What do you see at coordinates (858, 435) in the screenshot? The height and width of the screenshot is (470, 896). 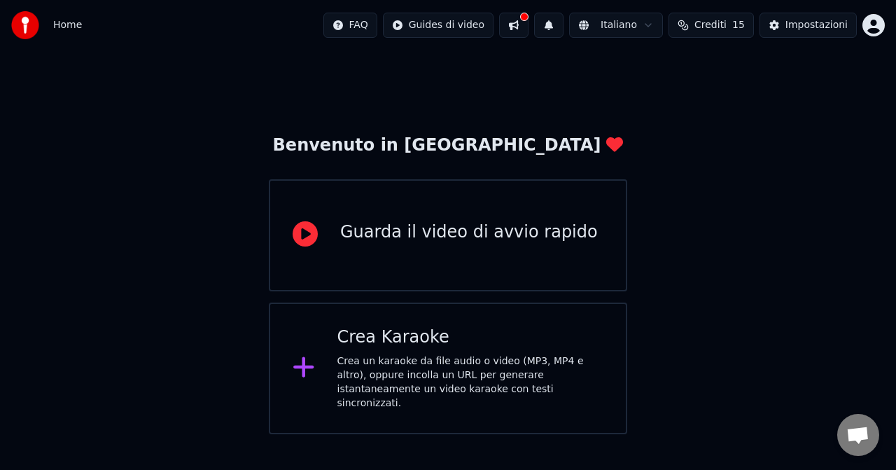 I see `a: Aprire la chat` at bounding box center [858, 435].